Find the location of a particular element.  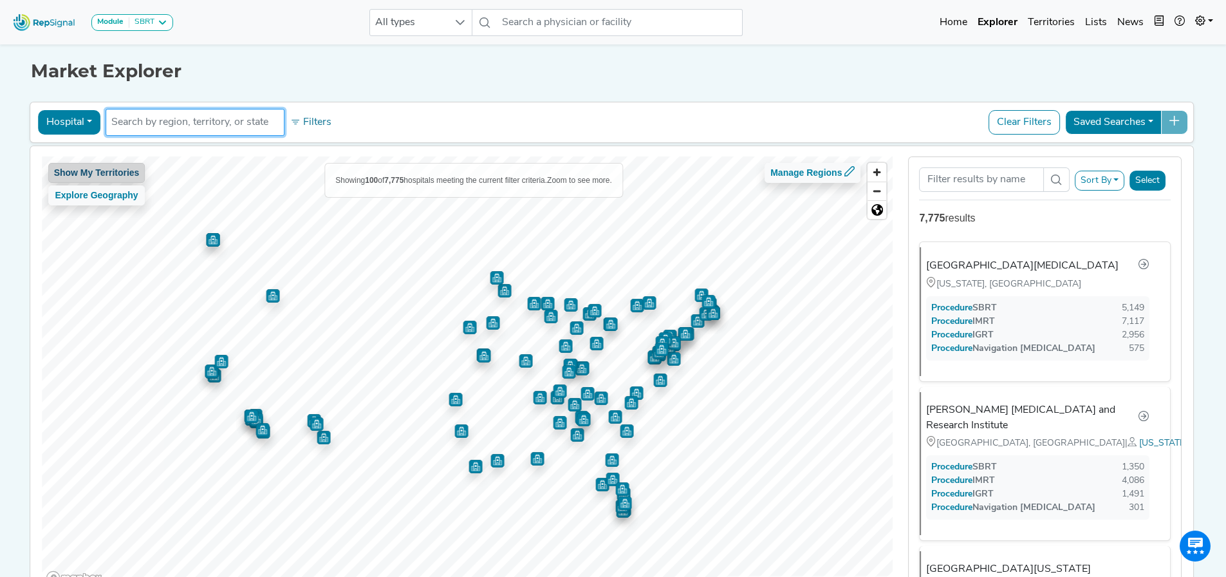

span: Zoom to see more. is located at coordinates (579, 180).